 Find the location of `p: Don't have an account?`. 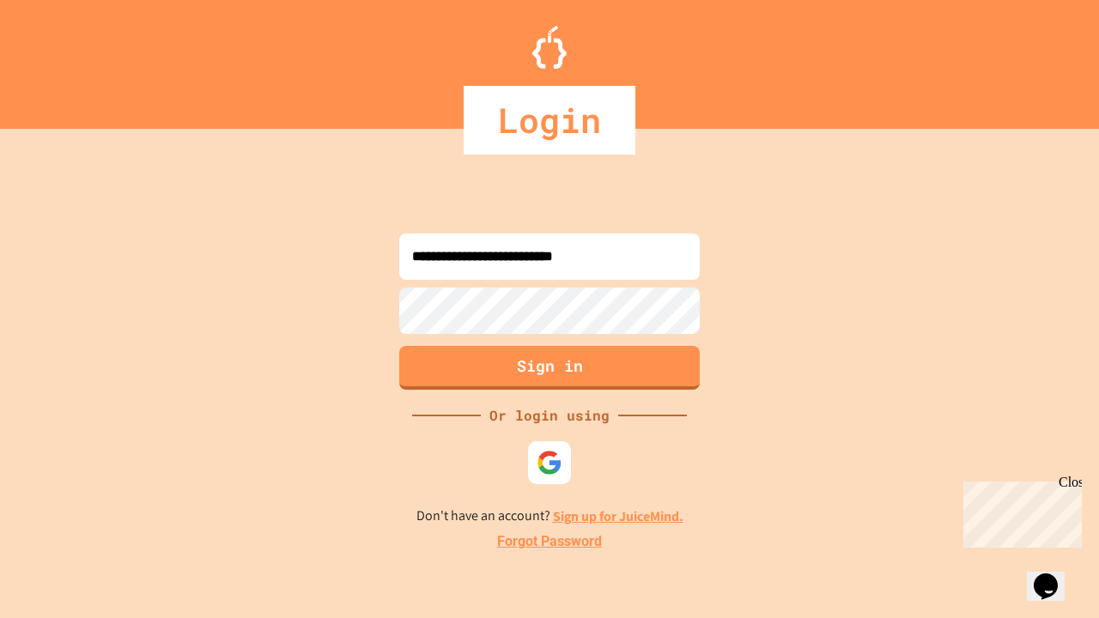

p: Don't have an account? is located at coordinates (550, 516).